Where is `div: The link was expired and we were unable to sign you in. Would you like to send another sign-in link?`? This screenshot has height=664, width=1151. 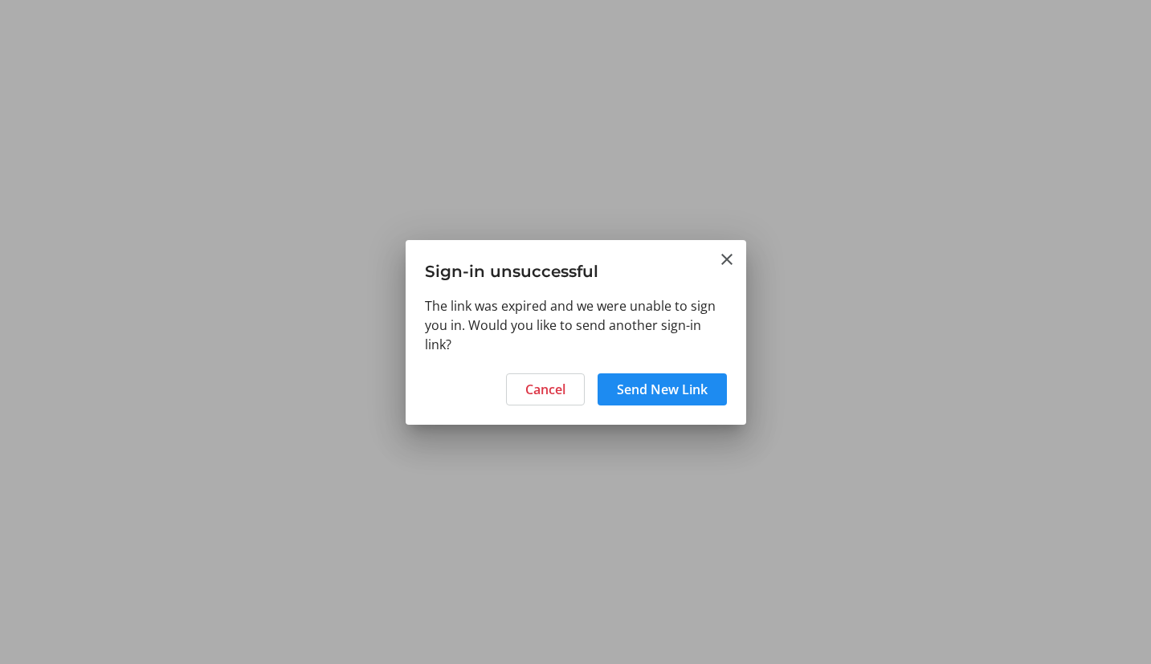 div: The link was expired and we were unable to sign you in. Would you like to send another sign-in link? is located at coordinates (576, 330).